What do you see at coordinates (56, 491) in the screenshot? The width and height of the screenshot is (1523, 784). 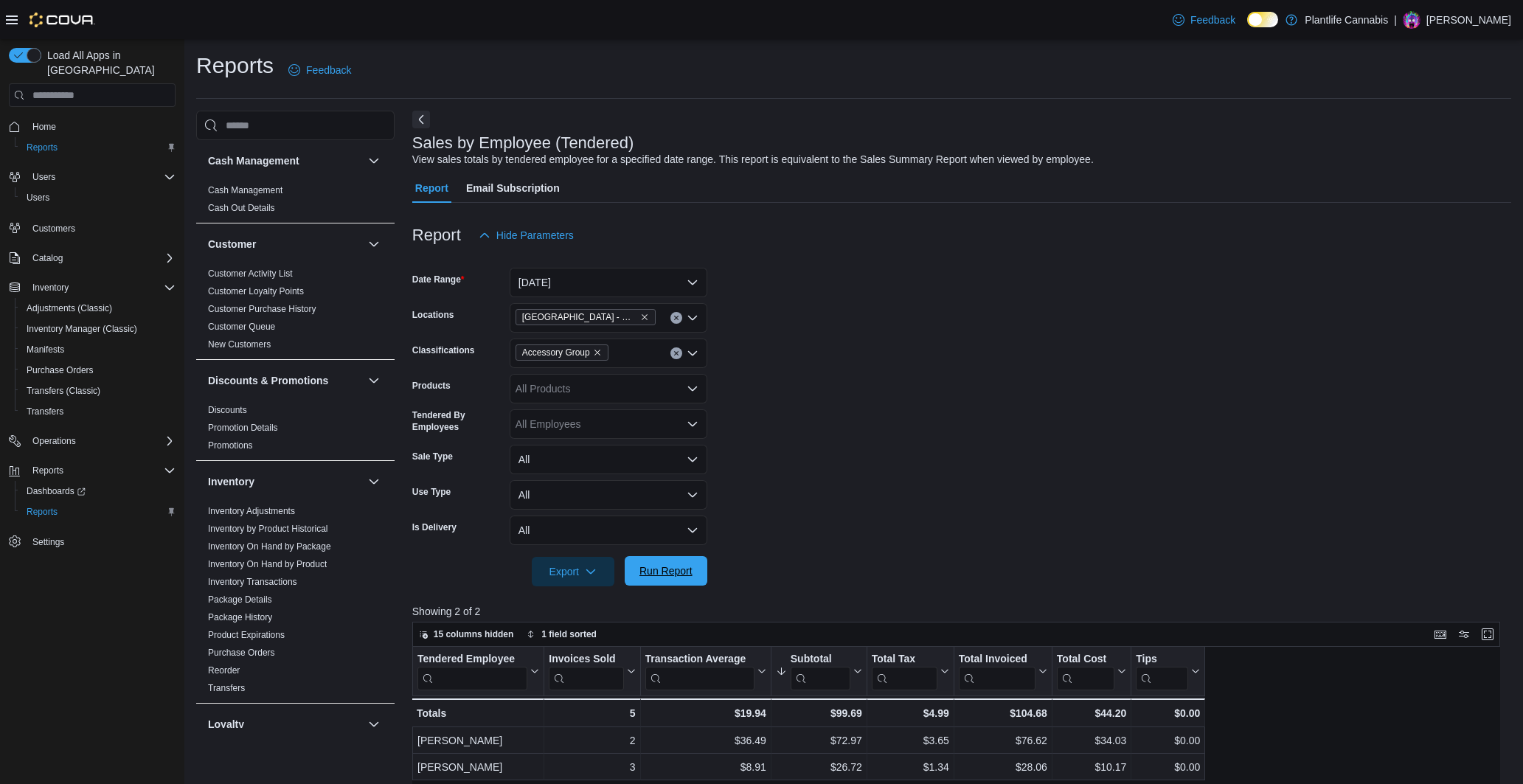 I see `a: Dashboards` at bounding box center [56, 491].